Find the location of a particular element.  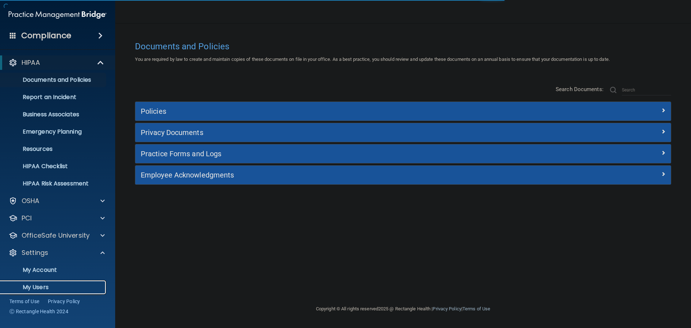

p: Documents and Policies is located at coordinates (54, 80).